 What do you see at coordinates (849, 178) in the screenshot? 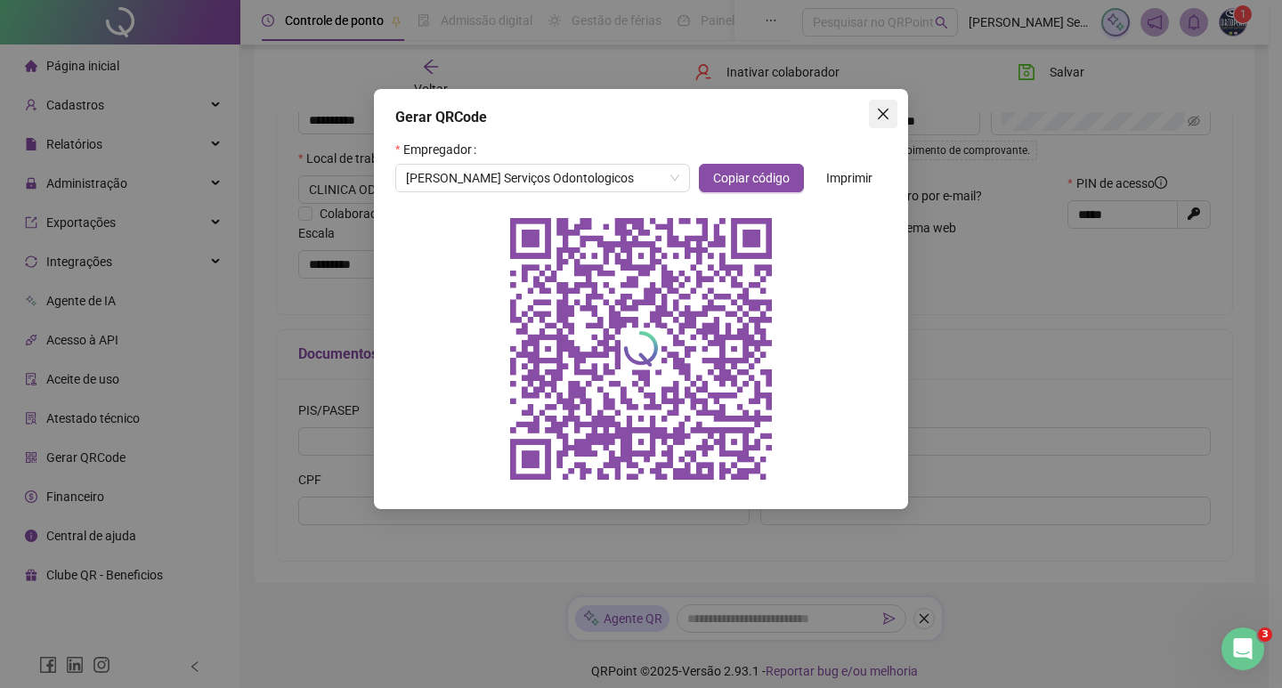
I see `button: Imprimir` at bounding box center [849, 178].